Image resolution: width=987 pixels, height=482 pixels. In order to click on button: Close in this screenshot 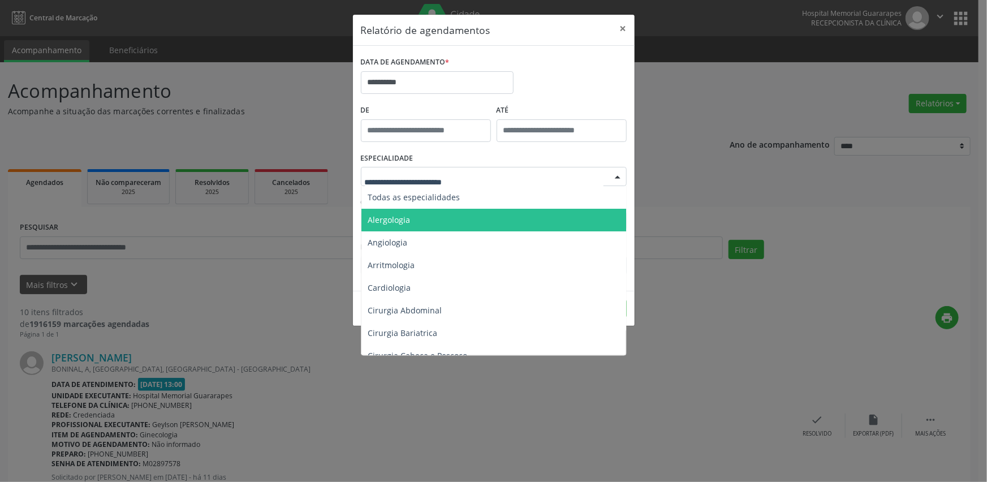, I will do `click(624, 28)`.